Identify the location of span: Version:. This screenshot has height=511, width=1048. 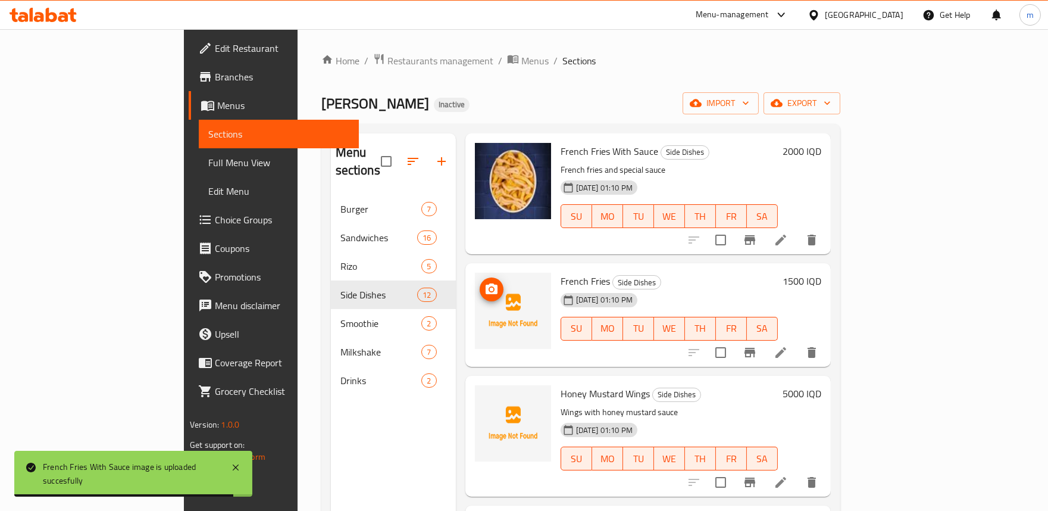
(204, 424).